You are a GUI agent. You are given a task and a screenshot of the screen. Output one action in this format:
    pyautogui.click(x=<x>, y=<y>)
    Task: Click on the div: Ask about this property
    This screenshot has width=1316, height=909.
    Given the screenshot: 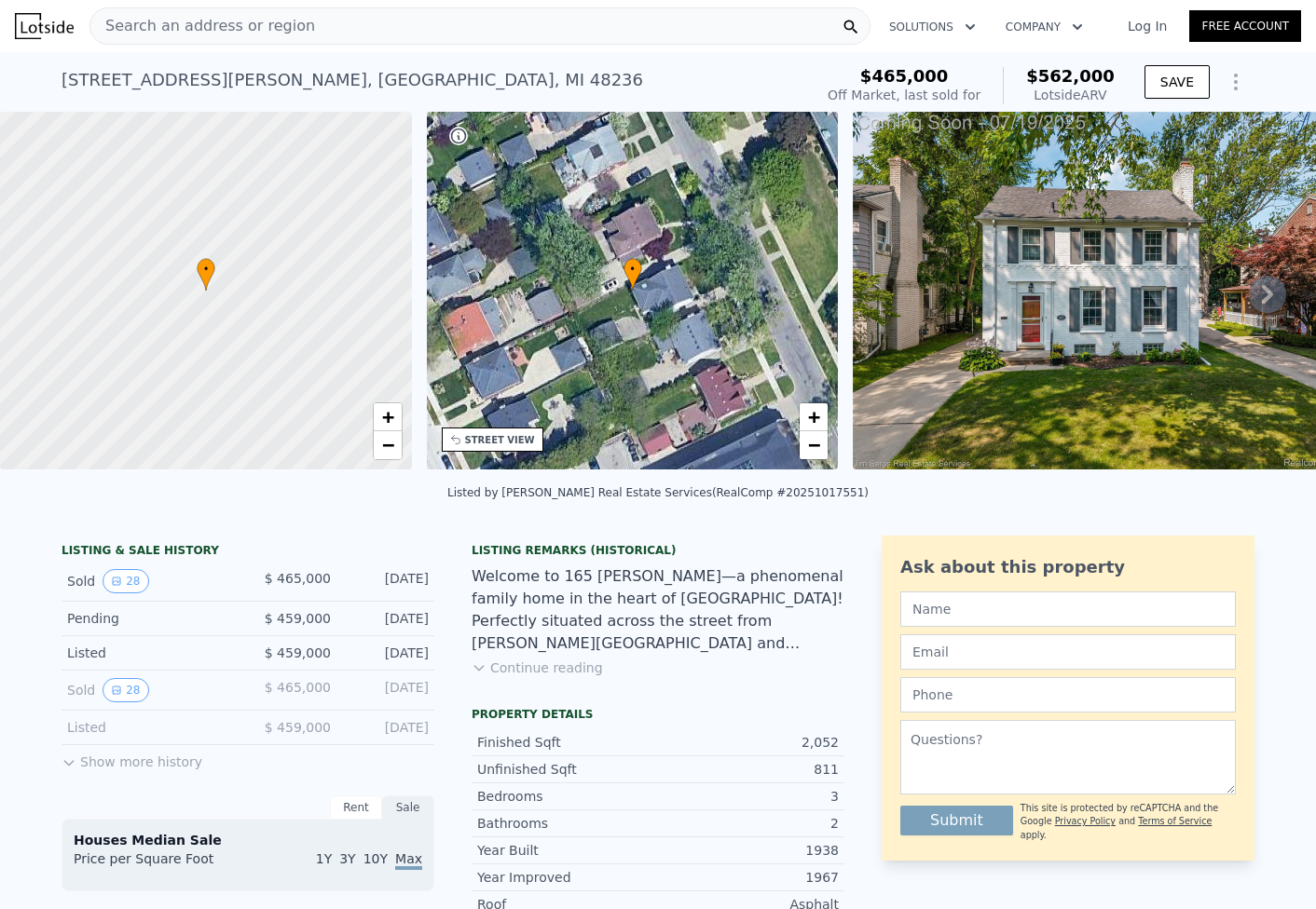 What is the action you would take?
    pyautogui.click(x=1067, y=567)
    